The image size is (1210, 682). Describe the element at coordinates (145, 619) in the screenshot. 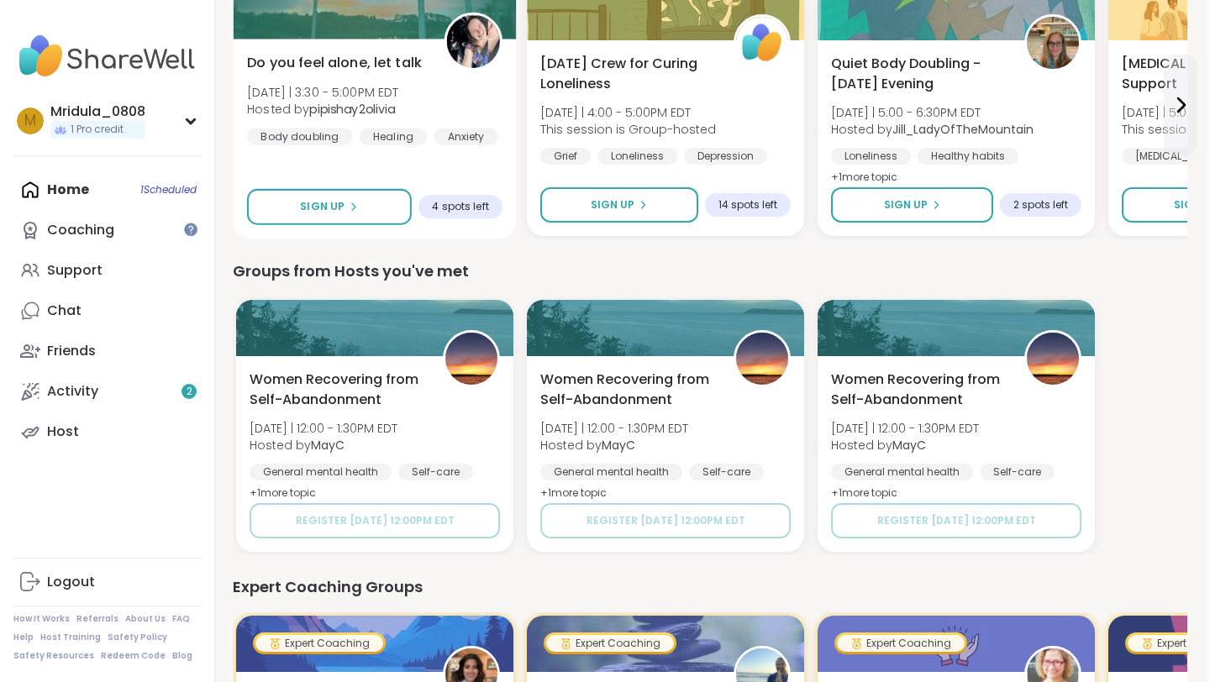

I see `a: About Us` at that location.